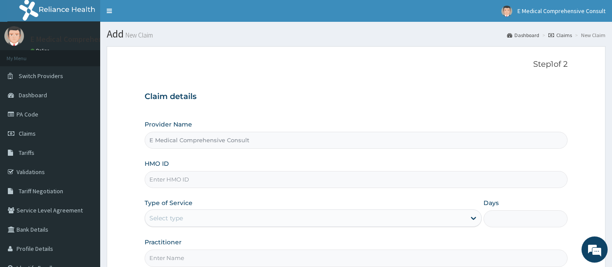 The width and height of the screenshot is (612, 267). I want to click on input: Enter HMO ID, so click(357, 179).